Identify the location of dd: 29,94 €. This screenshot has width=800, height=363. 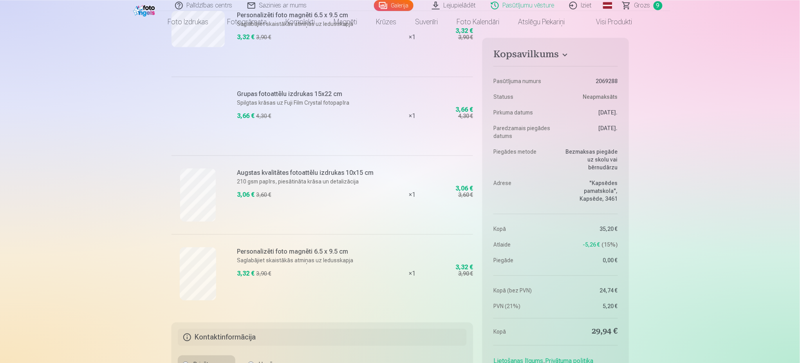
(589, 331).